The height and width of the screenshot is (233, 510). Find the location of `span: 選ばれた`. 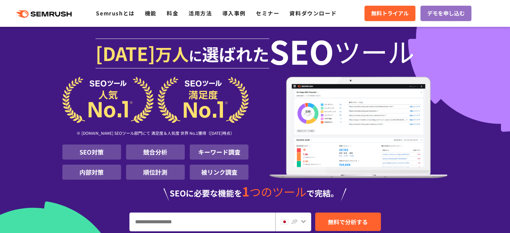

span: 選ばれた is located at coordinates (236, 54).